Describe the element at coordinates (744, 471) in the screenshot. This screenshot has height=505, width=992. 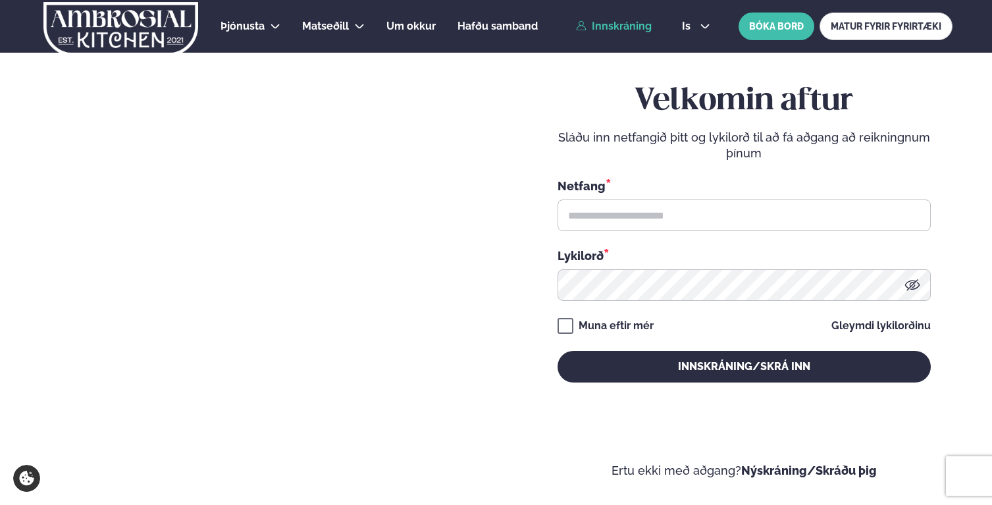
I see `p: Ertu ekki með aðgang?` at that location.